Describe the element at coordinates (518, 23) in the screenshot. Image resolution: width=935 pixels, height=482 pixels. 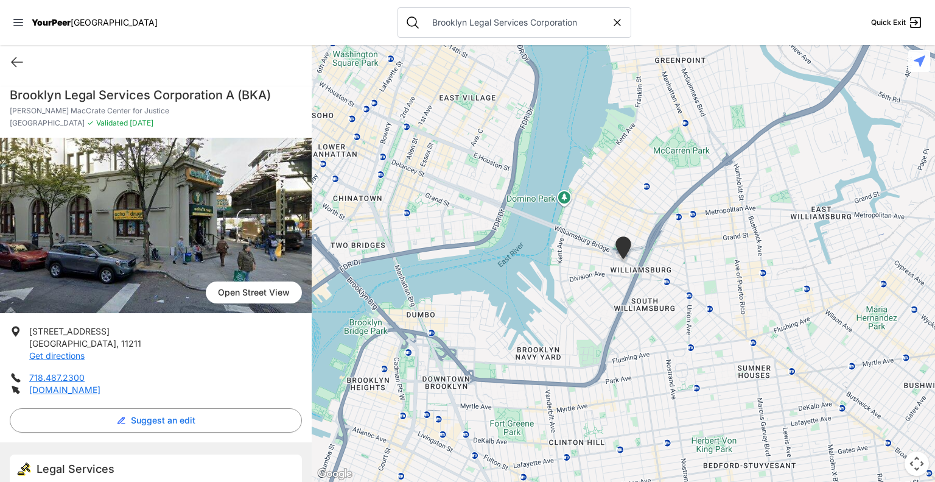
I see `input: Search` at that location.